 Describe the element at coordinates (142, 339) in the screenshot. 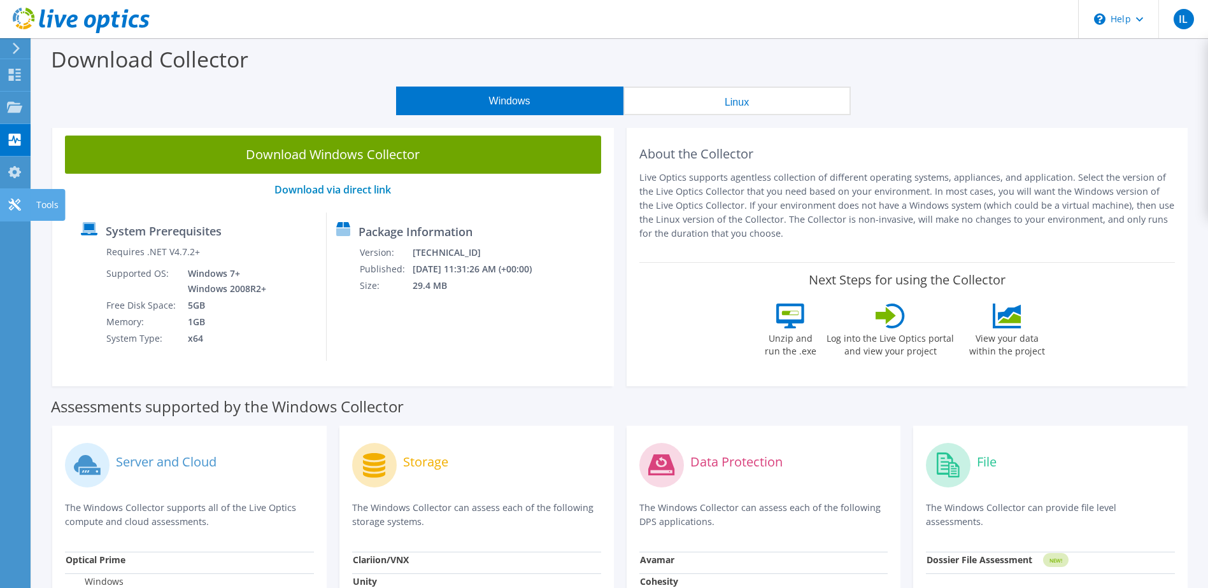

I see `td: System Type:` at that location.